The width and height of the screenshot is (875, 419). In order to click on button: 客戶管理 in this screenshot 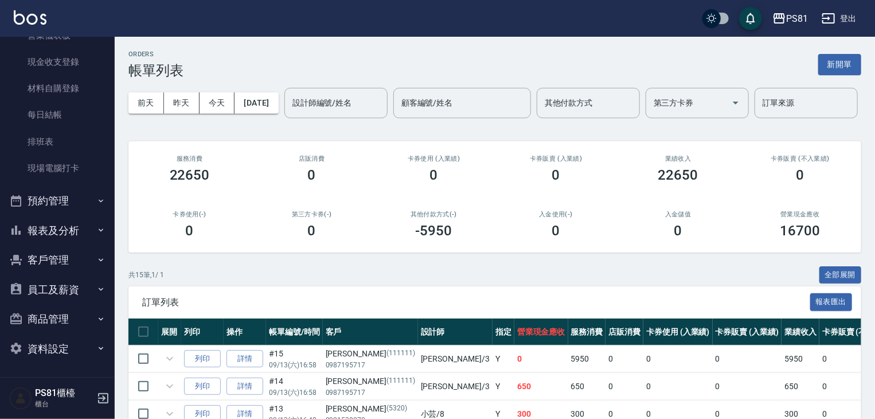, I will do `click(57, 260)`.